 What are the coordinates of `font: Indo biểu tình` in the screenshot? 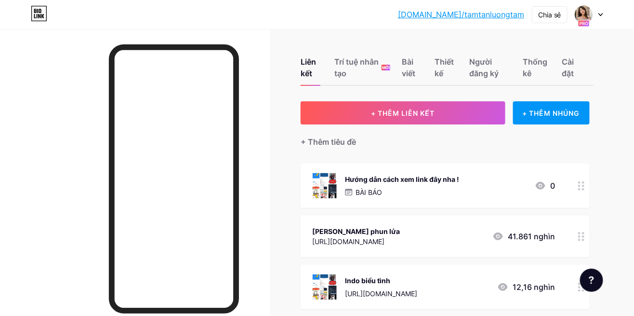 It's located at (368, 280).